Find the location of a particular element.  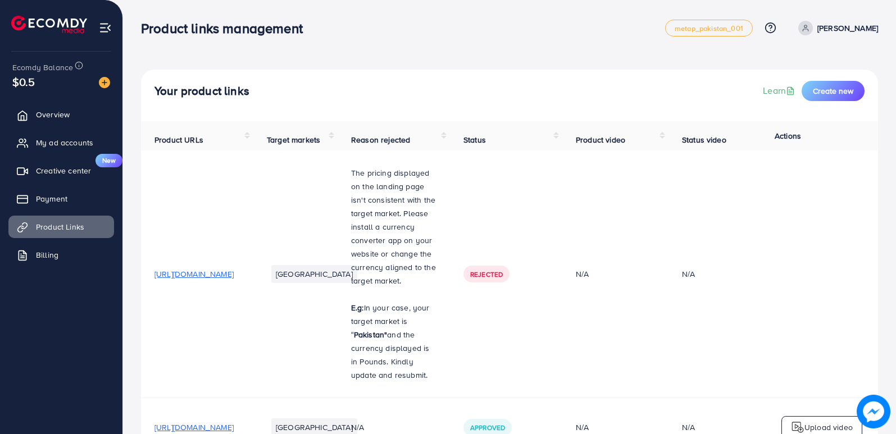

a: My ad accounts is located at coordinates (61, 143).